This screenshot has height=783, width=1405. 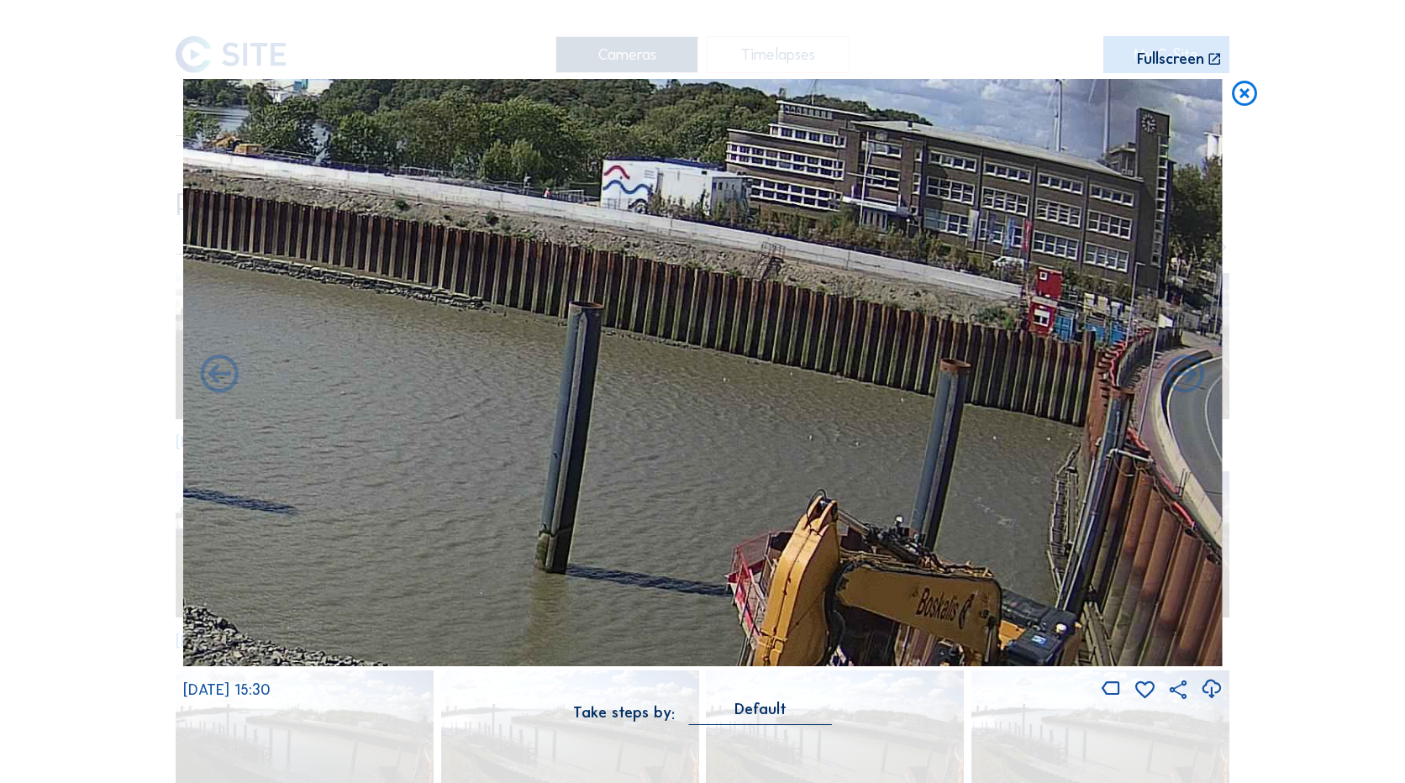 What do you see at coordinates (1185, 376) in the screenshot?
I see `i: Back` at bounding box center [1185, 376].